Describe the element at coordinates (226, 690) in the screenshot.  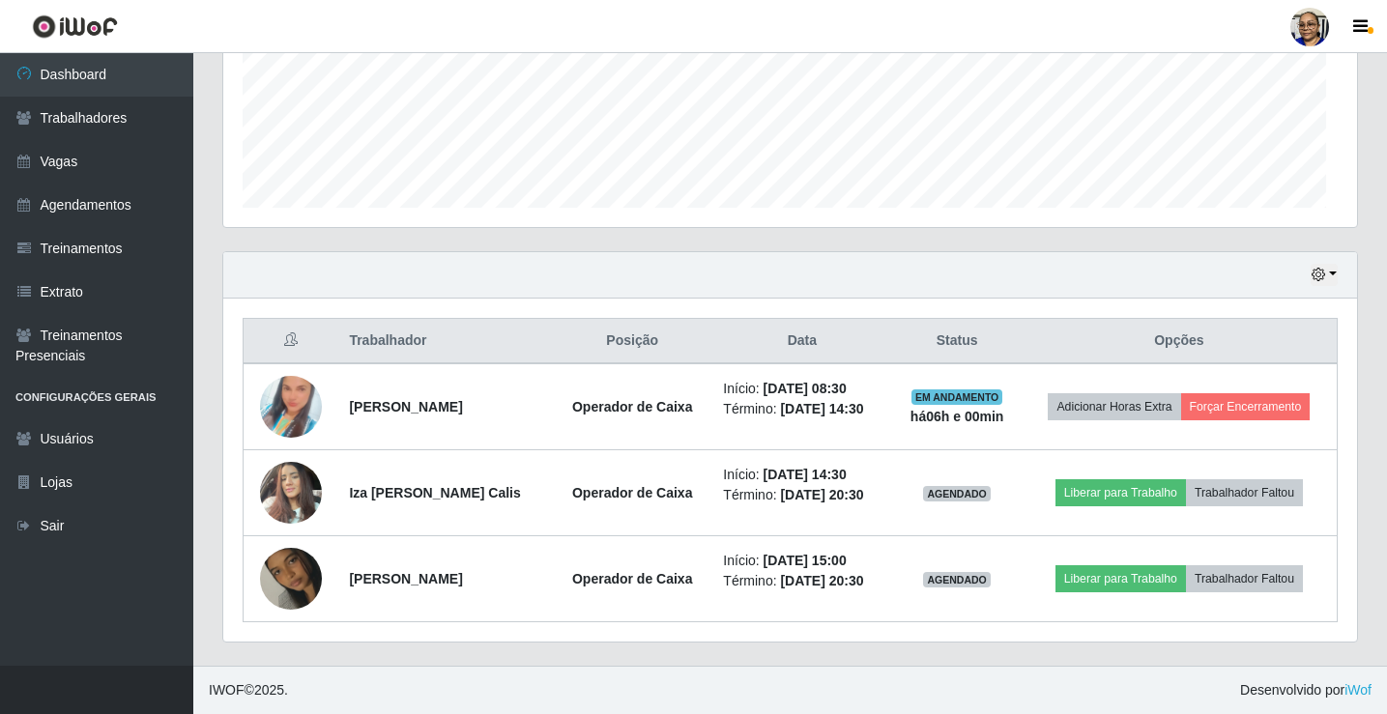
I see `span: IWOF` at that location.